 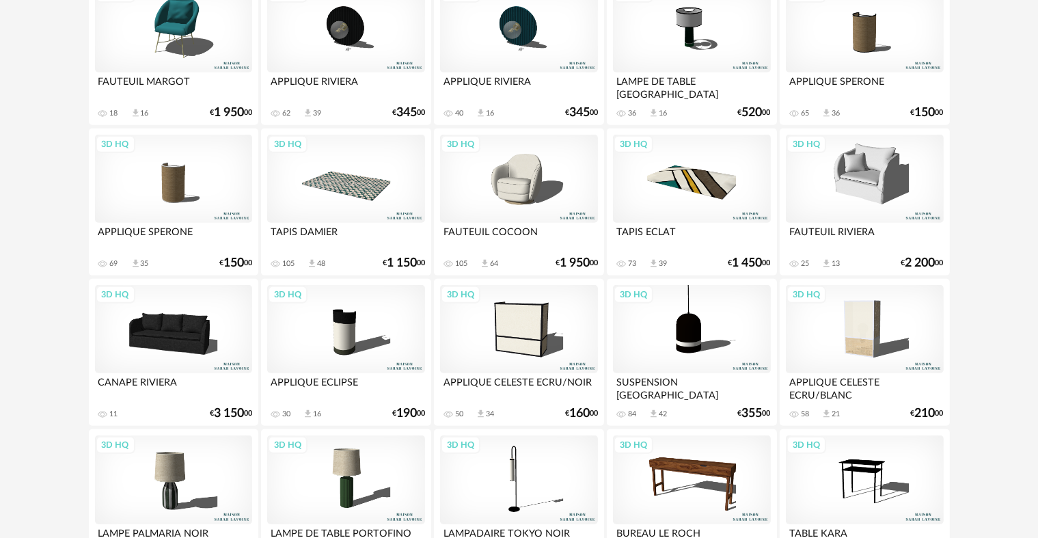 What do you see at coordinates (864, 387) in the screenshot?
I see `div: APPLIQUE CELESTE ECRU/BLANC` at bounding box center [864, 387].